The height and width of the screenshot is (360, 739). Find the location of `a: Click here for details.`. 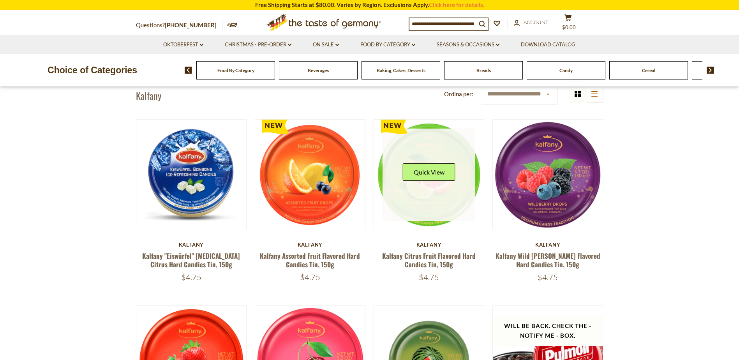

a: Click here for details. is located at coordinates (457, 5).